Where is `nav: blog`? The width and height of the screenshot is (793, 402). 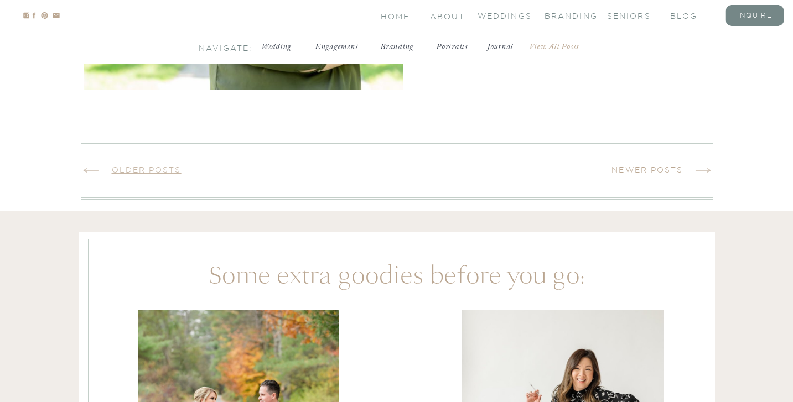 nav: blog is located at coordinates (692, 15).